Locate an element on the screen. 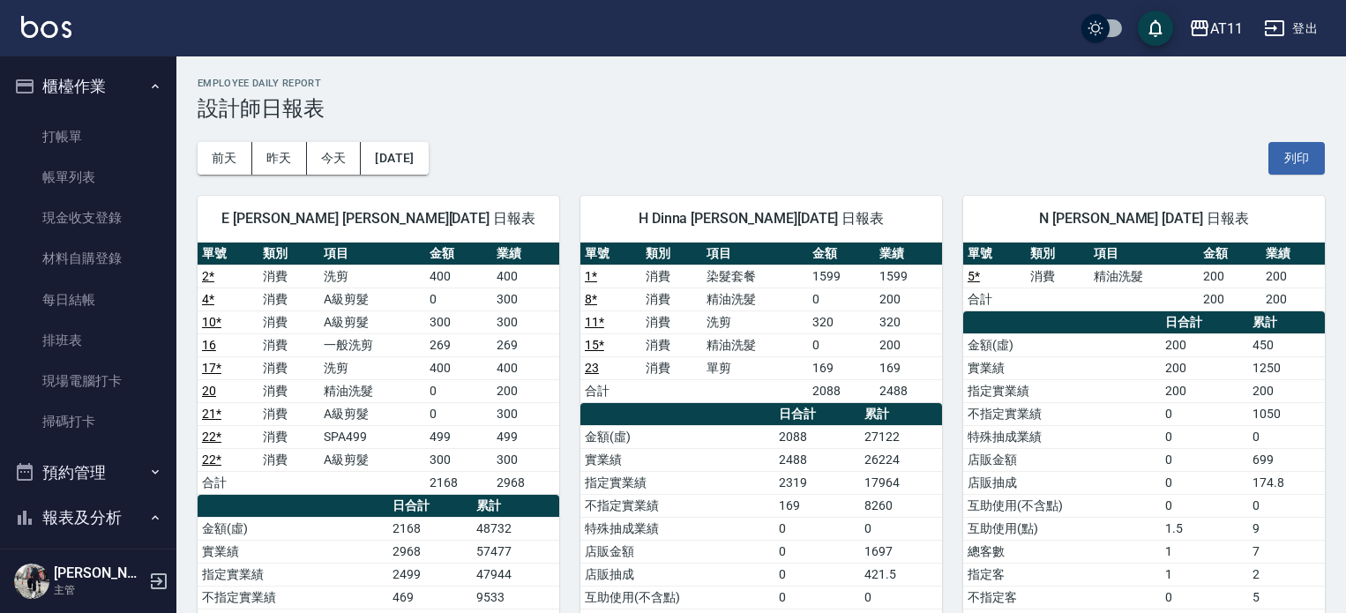  td: 1599 is located at coordinates (908, 276).